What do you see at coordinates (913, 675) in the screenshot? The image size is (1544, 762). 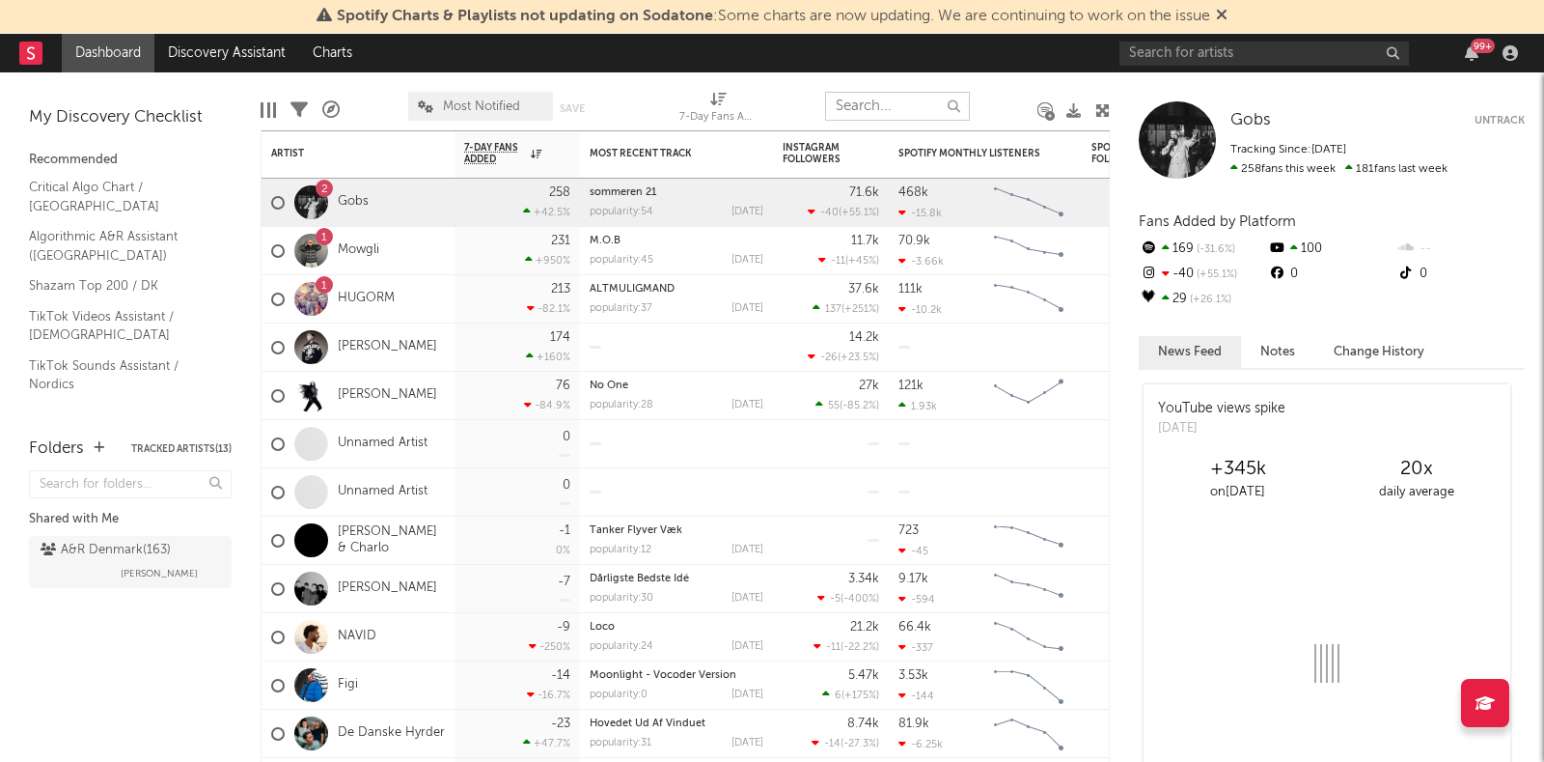 I see `div: 3.53k` at bounding box center [913, 675].